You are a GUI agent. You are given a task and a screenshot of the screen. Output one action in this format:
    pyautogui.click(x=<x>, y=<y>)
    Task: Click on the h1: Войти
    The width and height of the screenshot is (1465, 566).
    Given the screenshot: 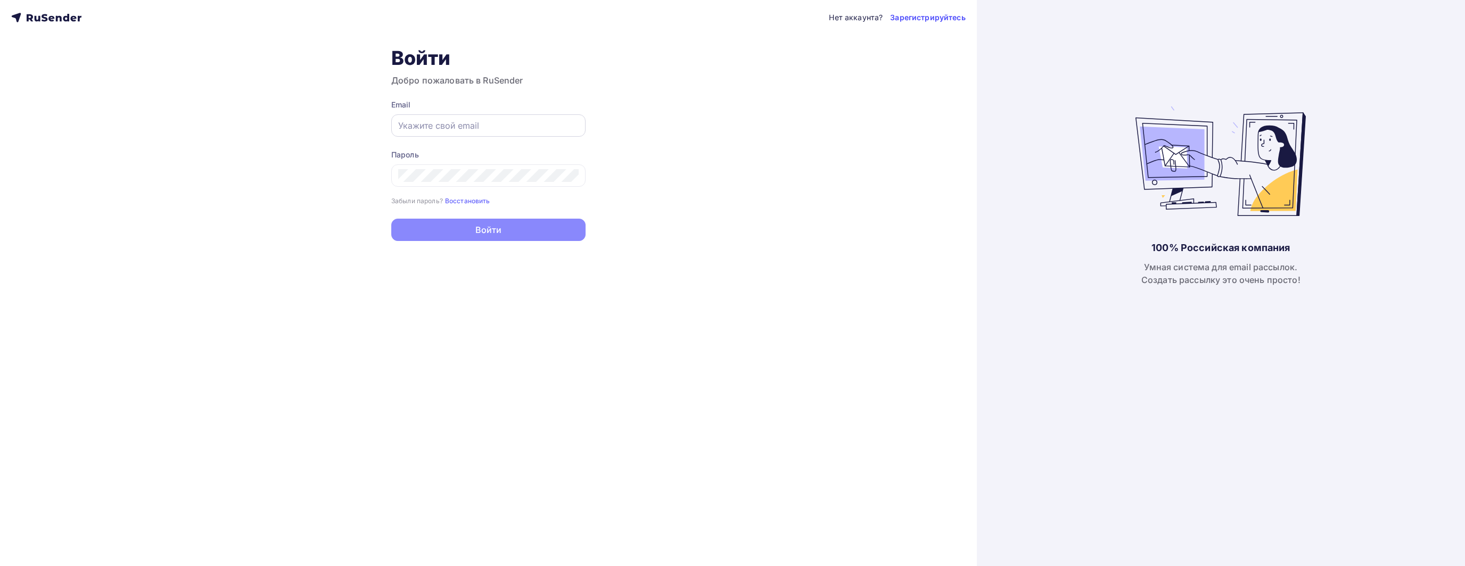 What is the action you would take?
    pyautogui.click(x=488, y=58)
    